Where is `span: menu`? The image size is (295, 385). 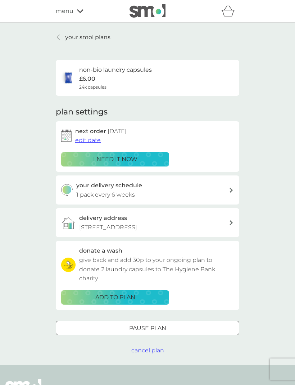
span: menu is located at coordinates (64, 11).